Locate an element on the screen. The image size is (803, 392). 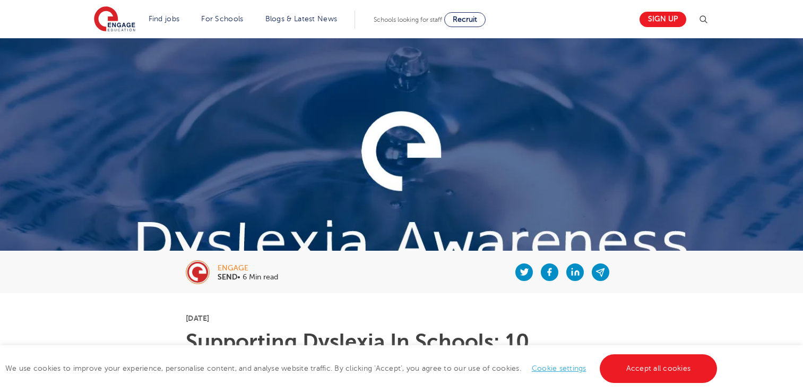
span: We use cookies to improve your experience, personalise content, and analyse website traffic. By c... is located at coordinates (362, 368).